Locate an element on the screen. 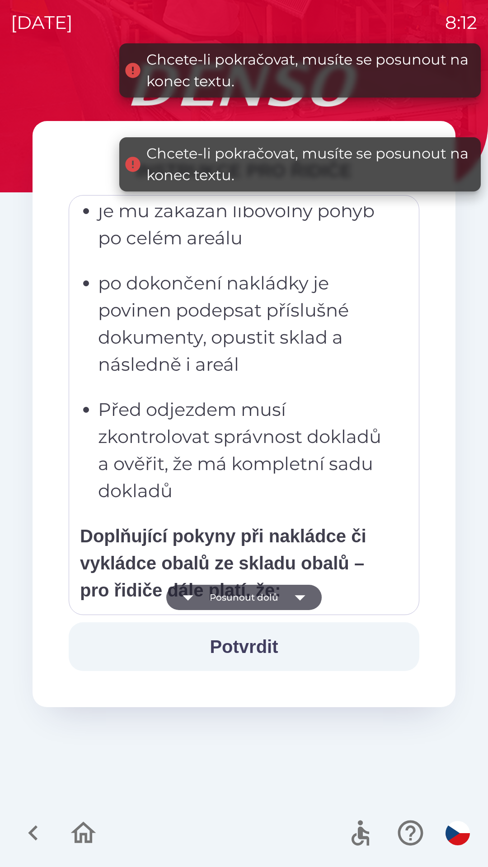 This screenshot has width=488, height=867. button: Posunout dolů is located at coordinates (244, 598).